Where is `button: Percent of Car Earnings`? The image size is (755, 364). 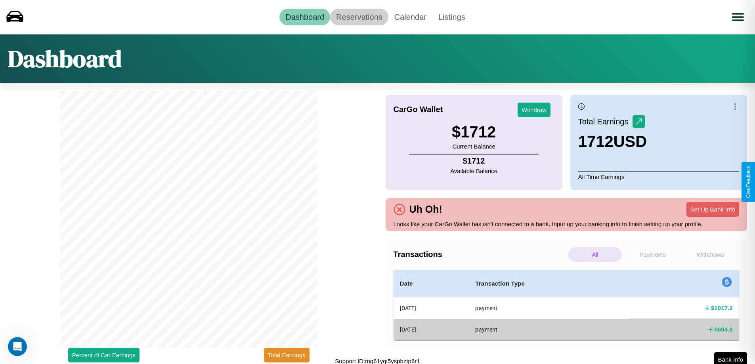
button: Percent of Car Earnings is located at coordinates (104, 355).